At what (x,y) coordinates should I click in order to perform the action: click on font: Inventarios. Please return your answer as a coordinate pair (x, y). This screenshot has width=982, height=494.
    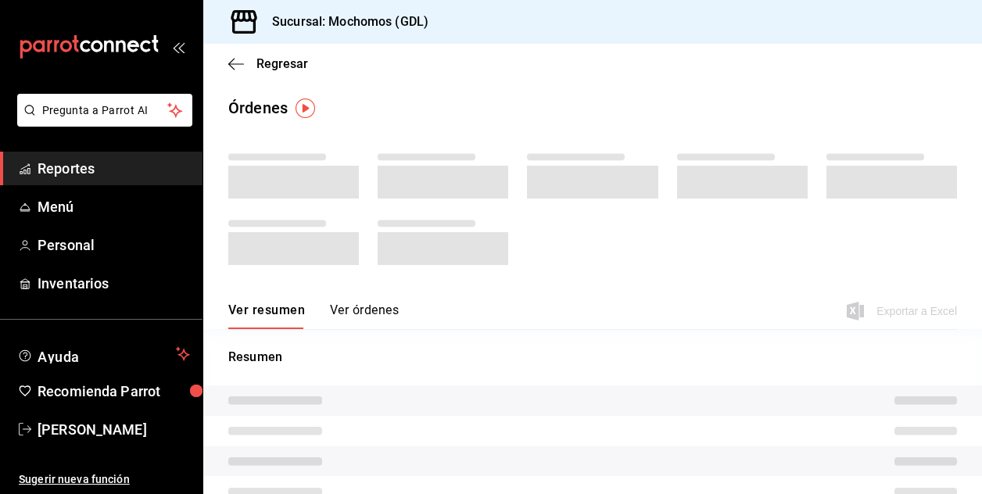
    Looking at the image, I should click on (73, 283).